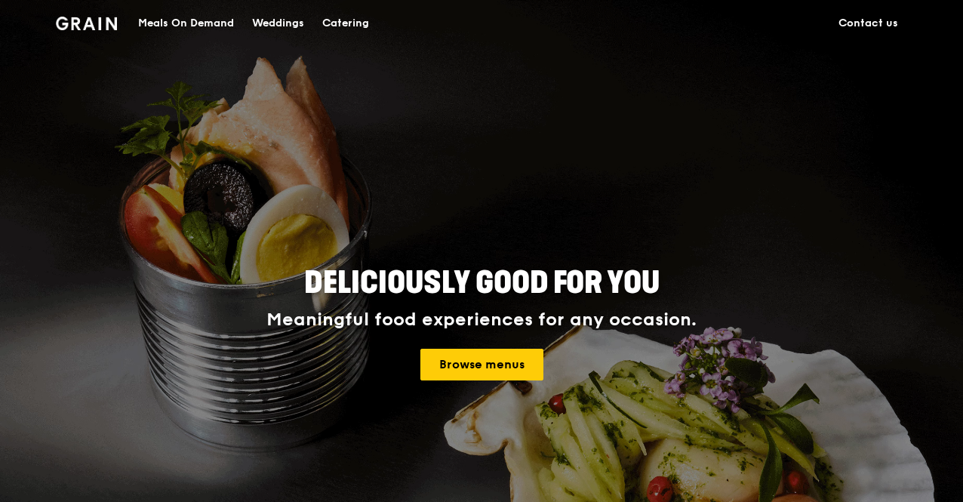 The height and width of the screenshot is (502, 963). What do you see at coordinates (86, 23) in the screenshot?
I see `img: Grain` at bounding box center [86, 23].